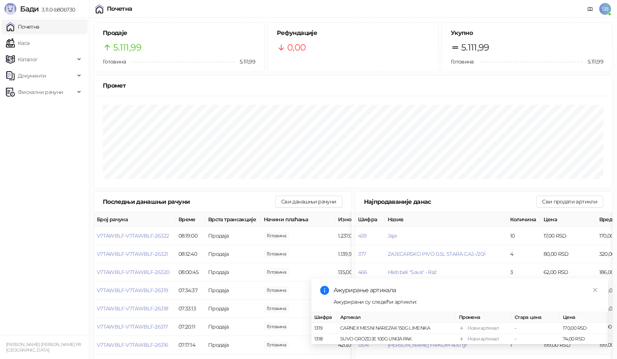  I want to click on td: 74,00 RSD, so click(584, 339).